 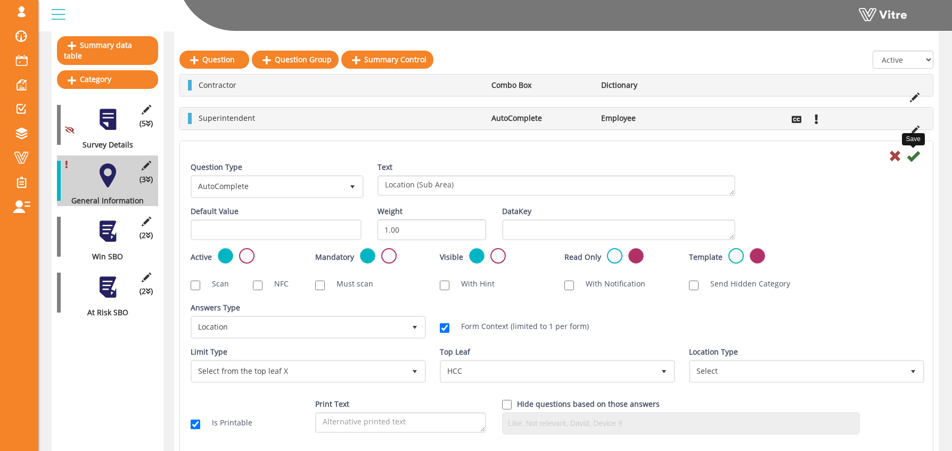 What do you see at coordinates (108, 79) in the screenshot?
I see `a: Category` at bounding box center [108, 79].